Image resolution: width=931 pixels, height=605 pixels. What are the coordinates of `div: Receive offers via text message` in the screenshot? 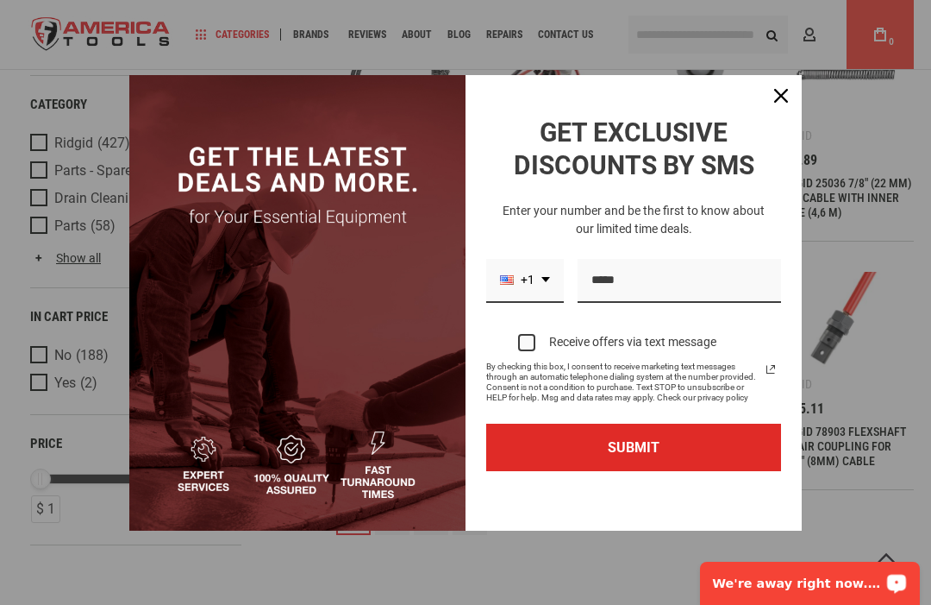 It's located at (633, 342).